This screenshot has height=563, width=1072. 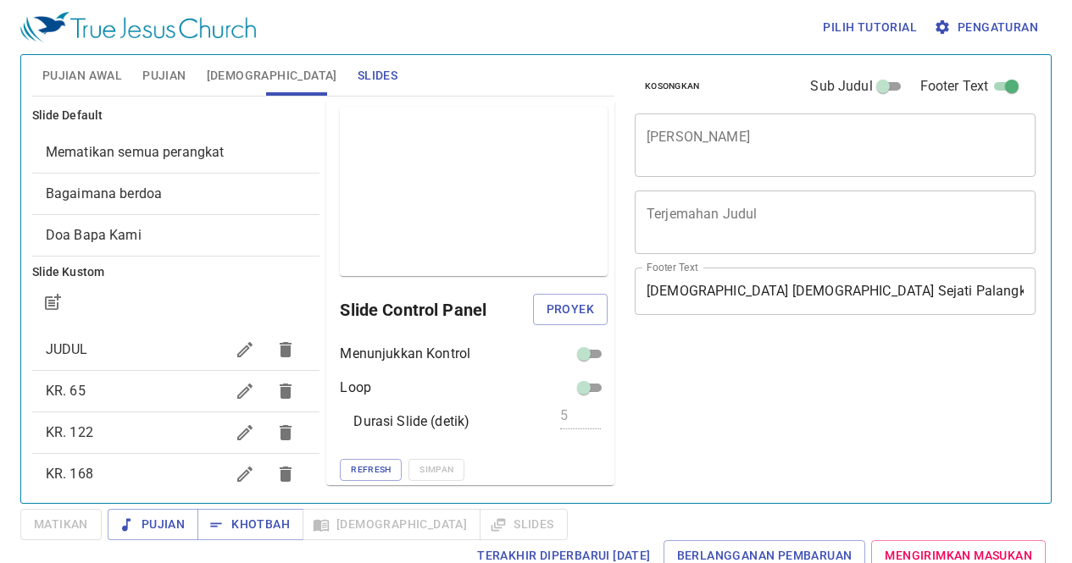 I want to click on p: Durasi Slide (detik), so click(x=411, y=422).